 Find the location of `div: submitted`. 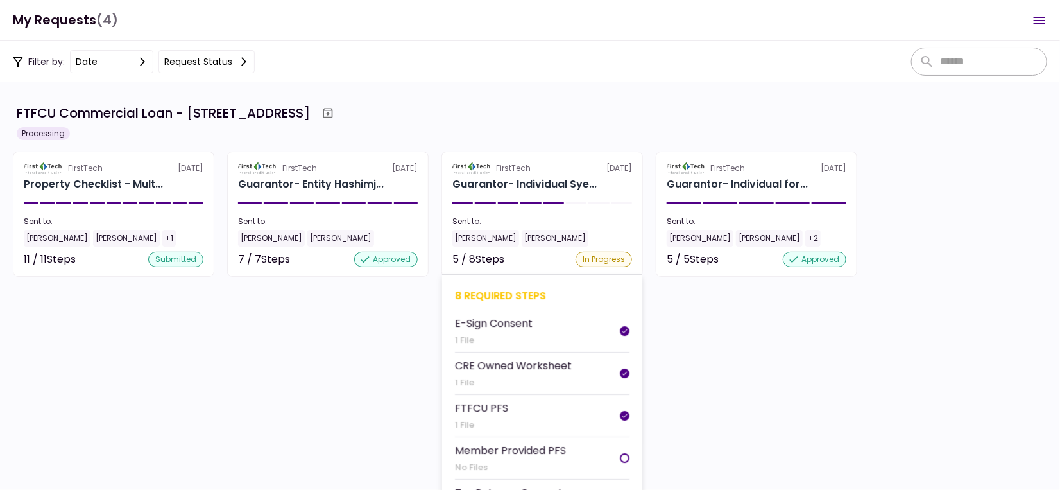

div: submitted is located at coordinates (176, 259).